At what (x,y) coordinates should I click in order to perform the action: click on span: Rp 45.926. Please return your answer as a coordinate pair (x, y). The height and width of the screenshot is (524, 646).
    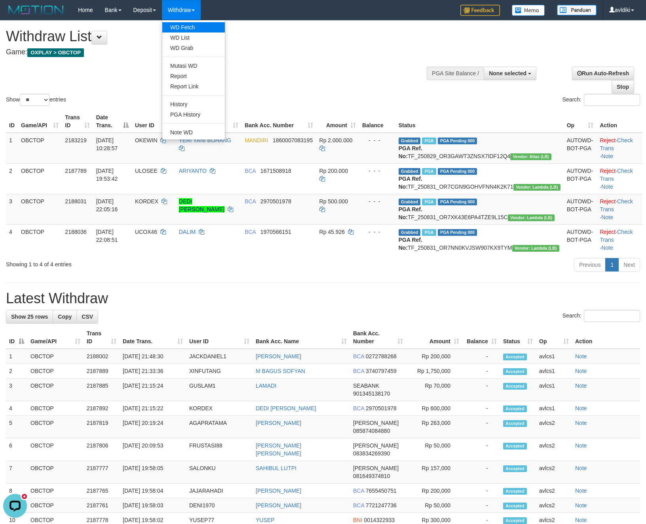
    Looking at the image, I should click on (332, 232).